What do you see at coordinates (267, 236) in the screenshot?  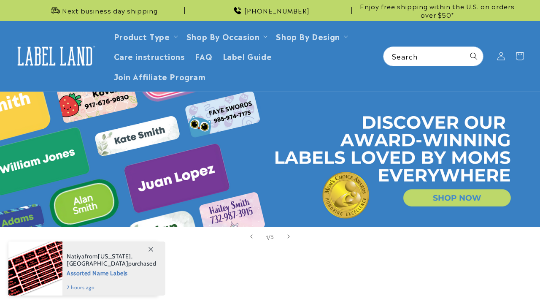 I see `span: 1` at bounding box center [267, 236].